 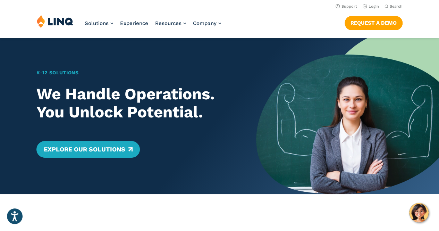 I want to click on span: Experience, so click(x=134, y=23).